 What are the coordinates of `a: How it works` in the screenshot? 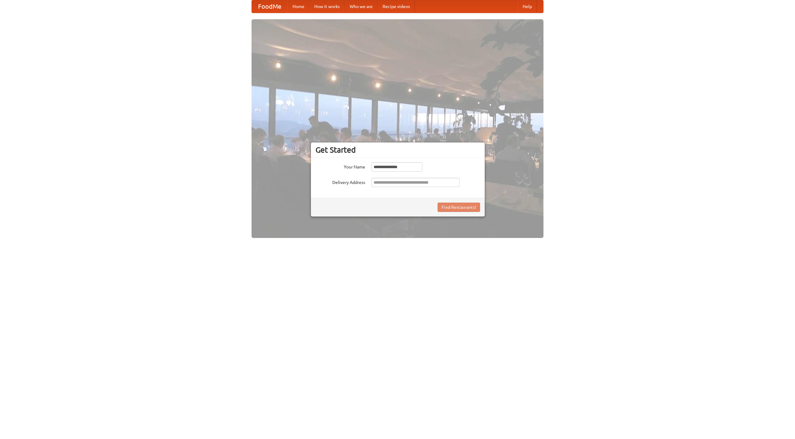 It's located at (327, 7).